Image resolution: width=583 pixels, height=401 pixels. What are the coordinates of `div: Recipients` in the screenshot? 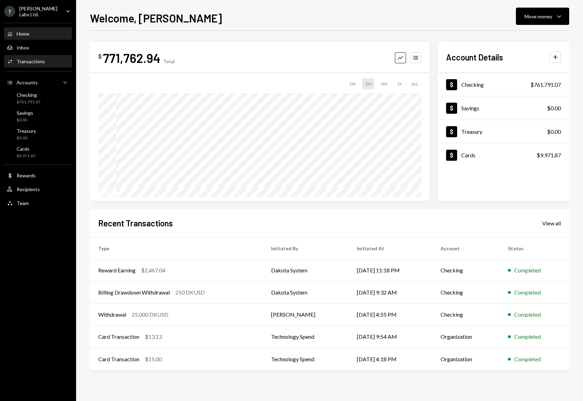 It's located at (28, 189).